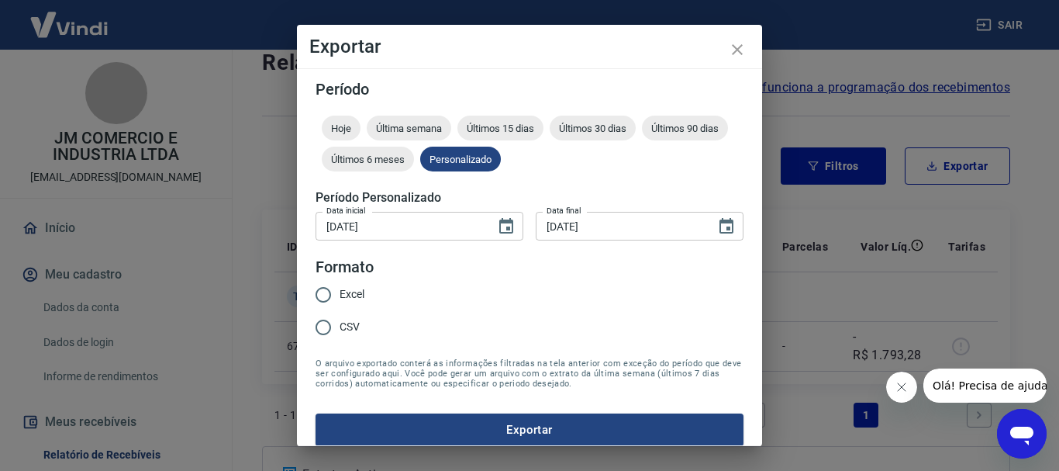 This screenshot has width=1059, height=471. What do you see at coordinates (564, 210) in the screenshot?
I see `label: Data final` at bounding box center [564, 210].